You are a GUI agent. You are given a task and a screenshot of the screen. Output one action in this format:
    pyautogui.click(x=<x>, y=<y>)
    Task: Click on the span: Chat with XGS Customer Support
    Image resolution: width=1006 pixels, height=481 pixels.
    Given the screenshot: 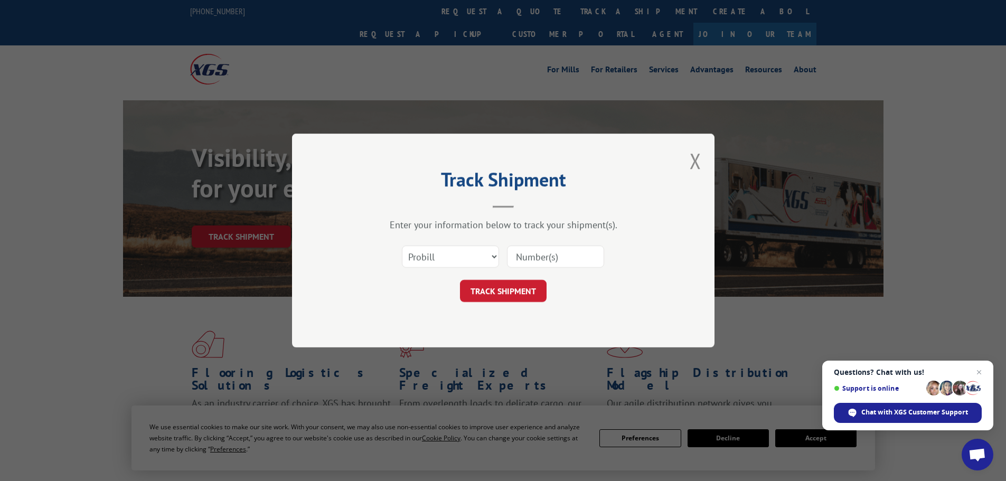 What is the action you would take?
    pyautogui.click(x=915, y=413)
    